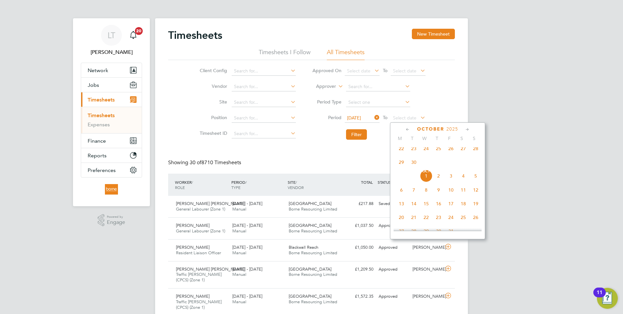  Describe the element at coordinates (213, 133) in the screenshot. I see `label: Timesheet ID` at that location.